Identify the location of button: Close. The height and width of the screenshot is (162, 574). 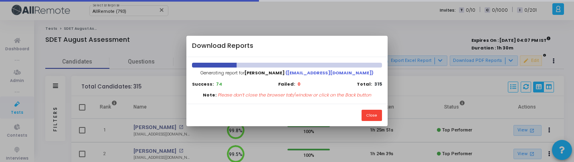
(372, 115).